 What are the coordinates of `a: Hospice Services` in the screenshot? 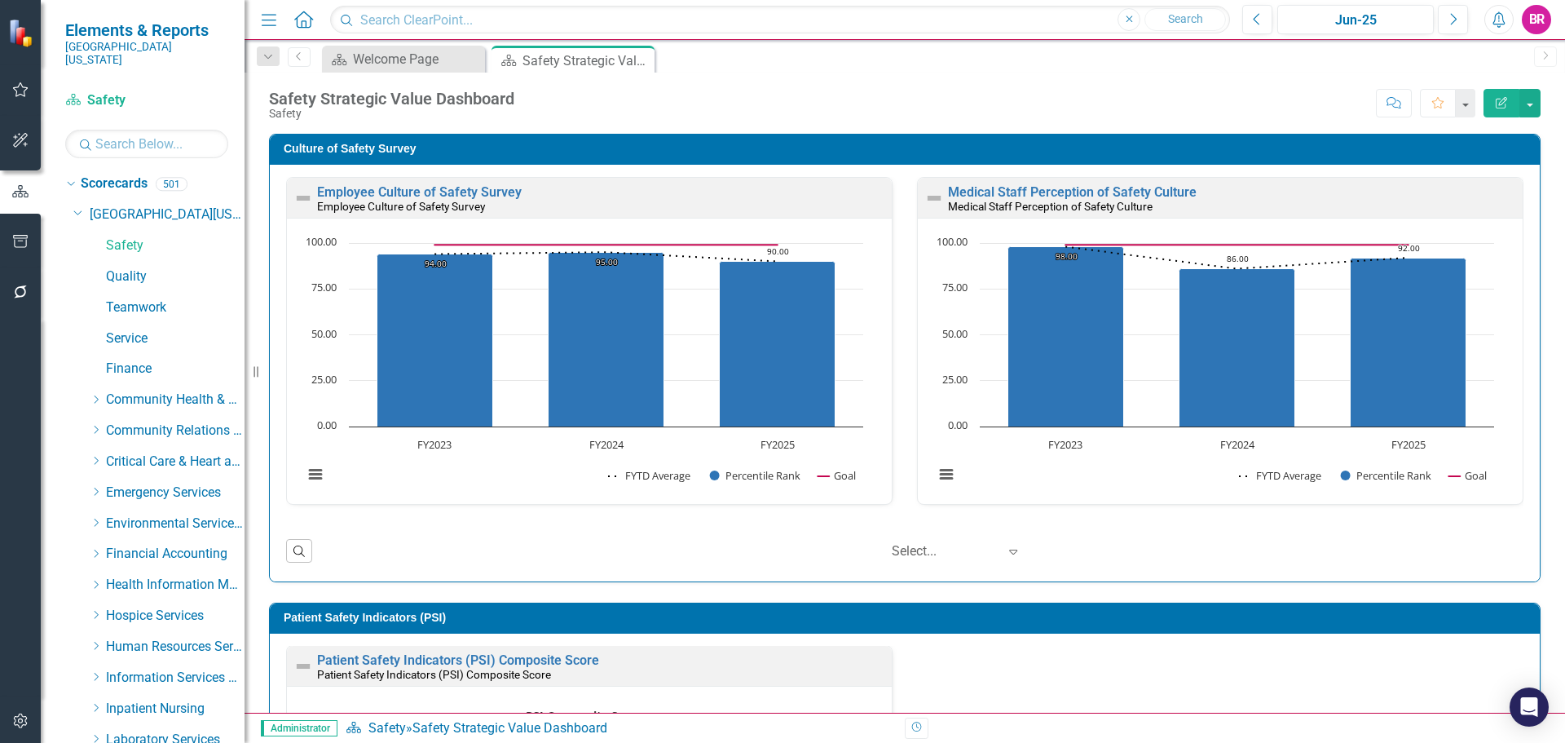 It's located at (175, 616).